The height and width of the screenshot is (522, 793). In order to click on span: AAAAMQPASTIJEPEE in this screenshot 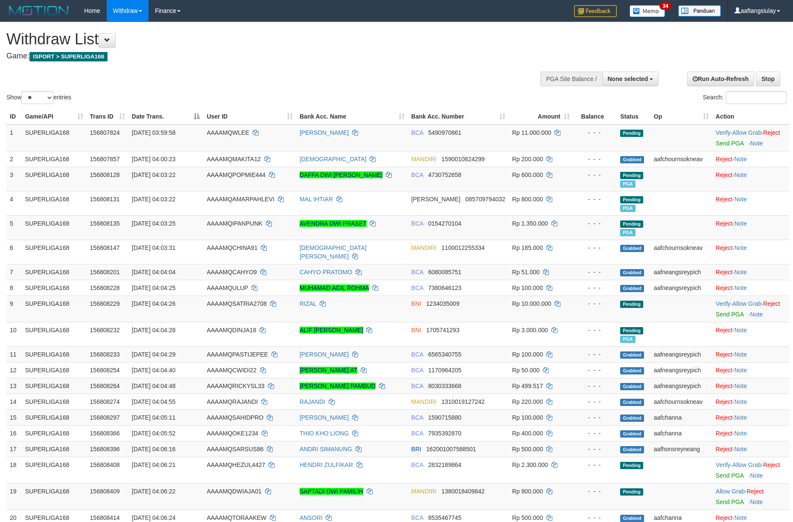, I will do `click(237, 355)`.